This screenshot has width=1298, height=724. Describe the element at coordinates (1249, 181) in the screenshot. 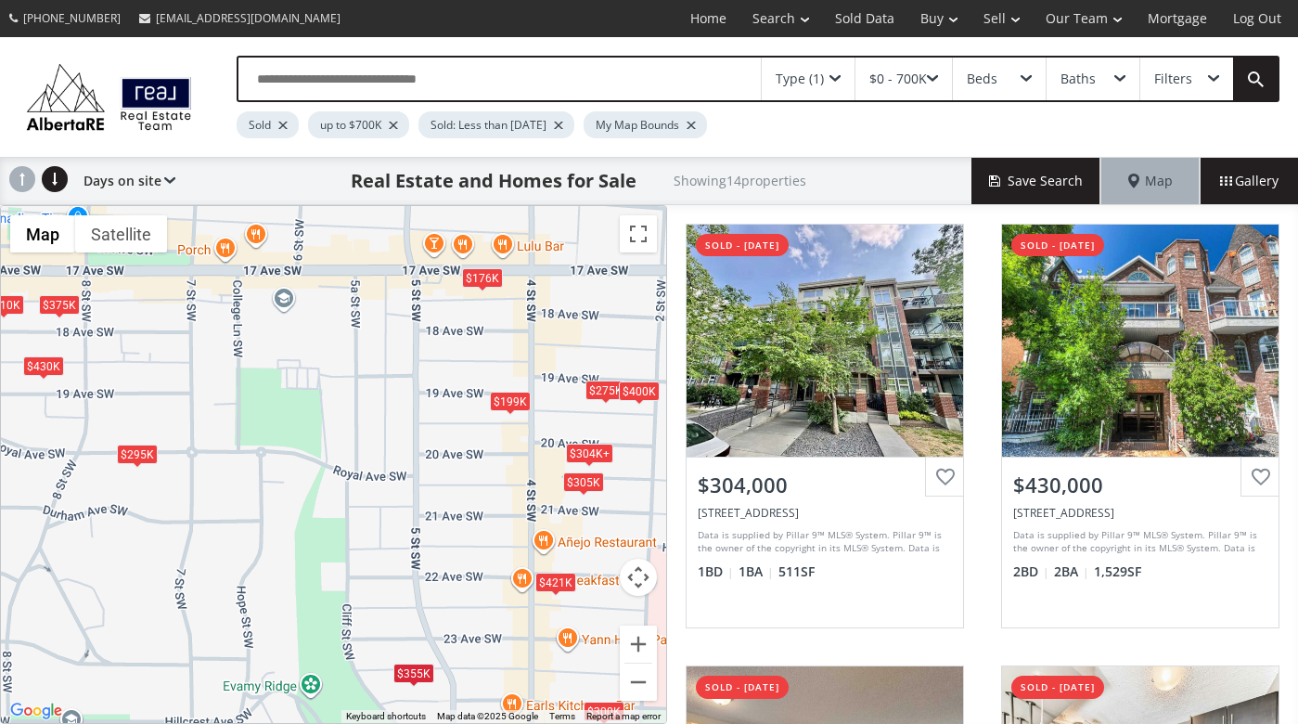

I see `div: Gallery` at that location.